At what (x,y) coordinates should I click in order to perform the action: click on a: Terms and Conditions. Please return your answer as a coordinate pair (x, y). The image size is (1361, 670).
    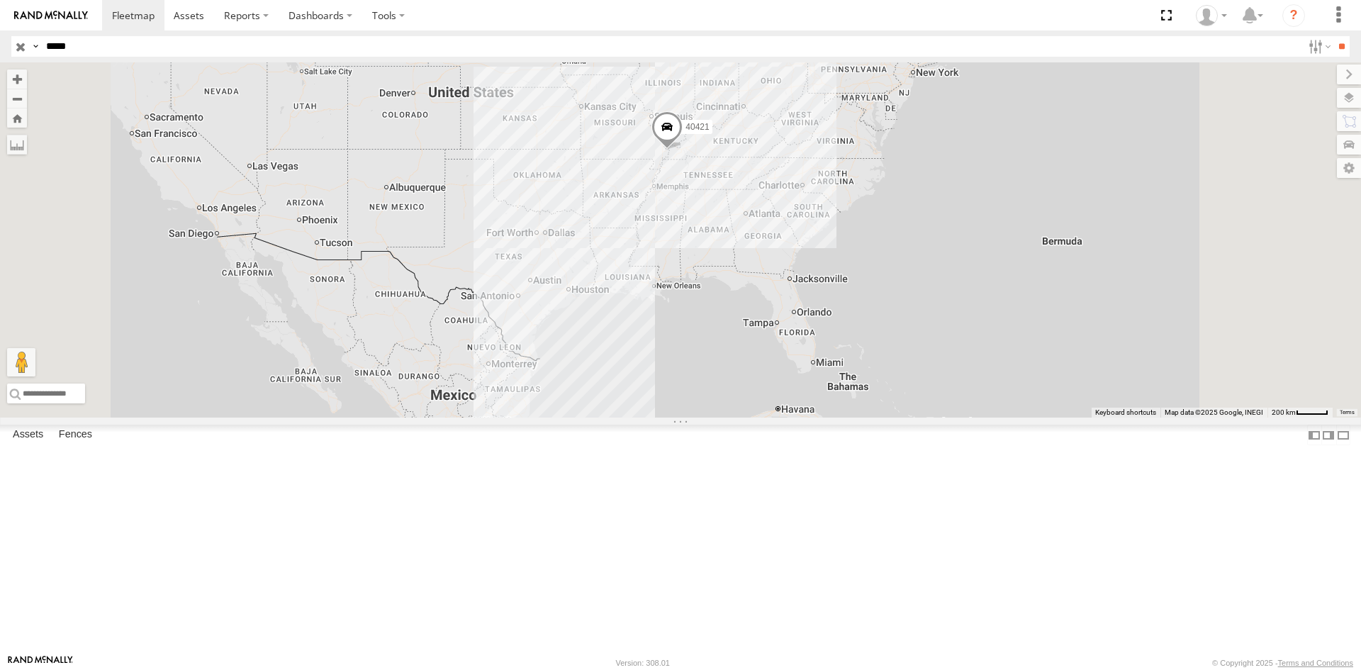
    Looking at the image, I should click on (1315, 663).